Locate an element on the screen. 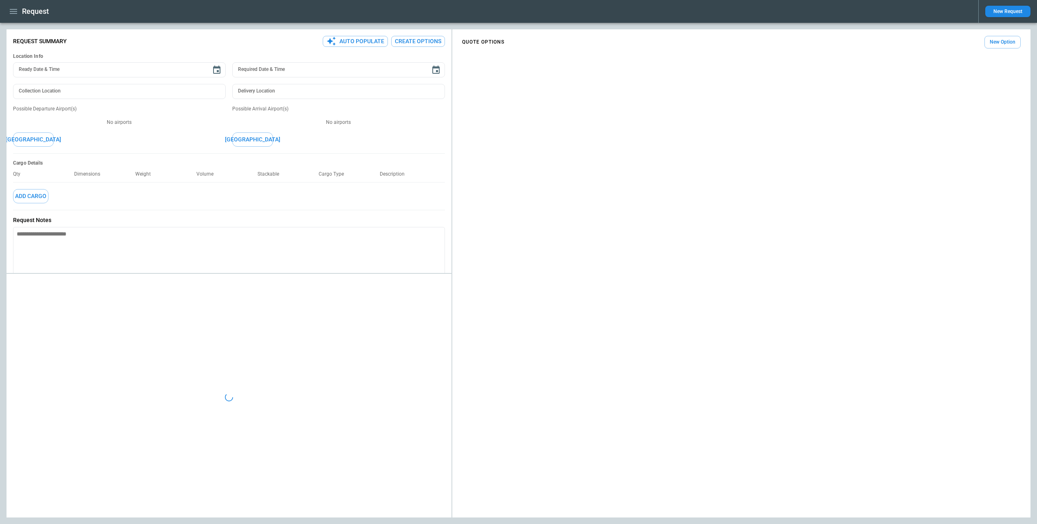  h4: QUOTE OPTIONS is located at coordinates (483, 42).